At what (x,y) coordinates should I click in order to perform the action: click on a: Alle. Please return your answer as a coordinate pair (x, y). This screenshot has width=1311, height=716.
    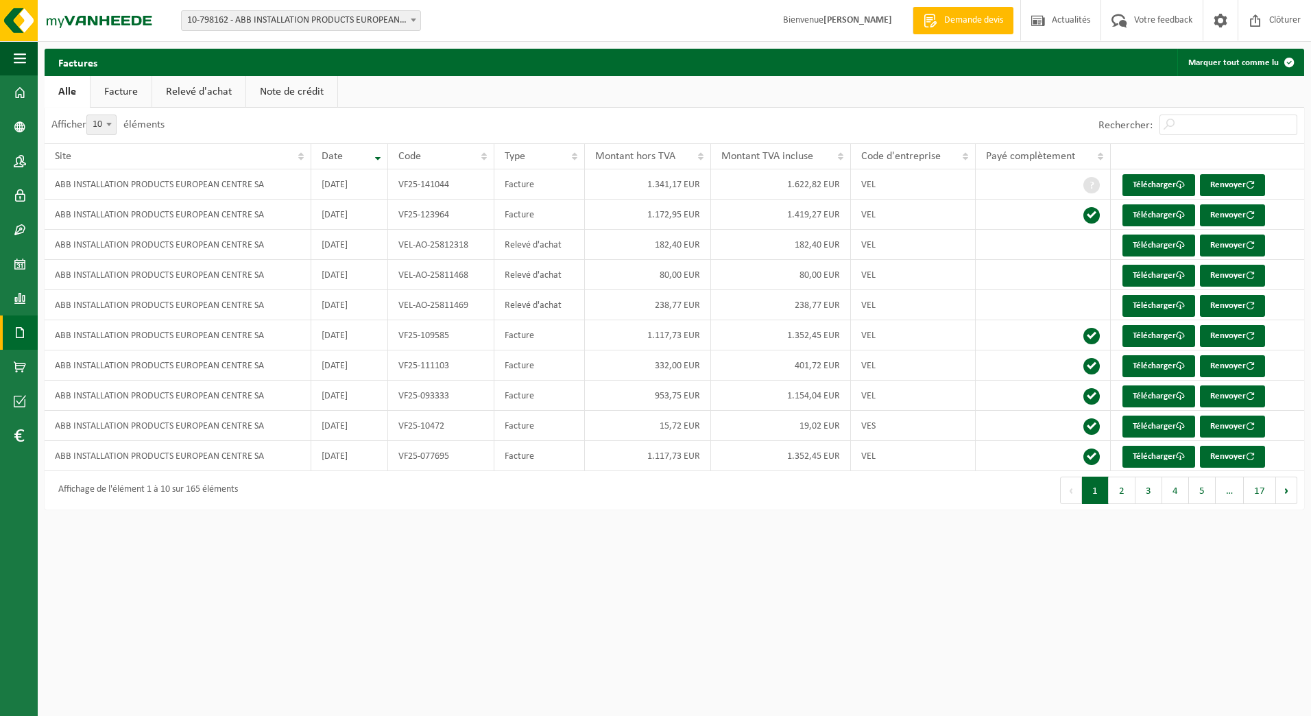
    Looking at the image, I should click on (67, 92).